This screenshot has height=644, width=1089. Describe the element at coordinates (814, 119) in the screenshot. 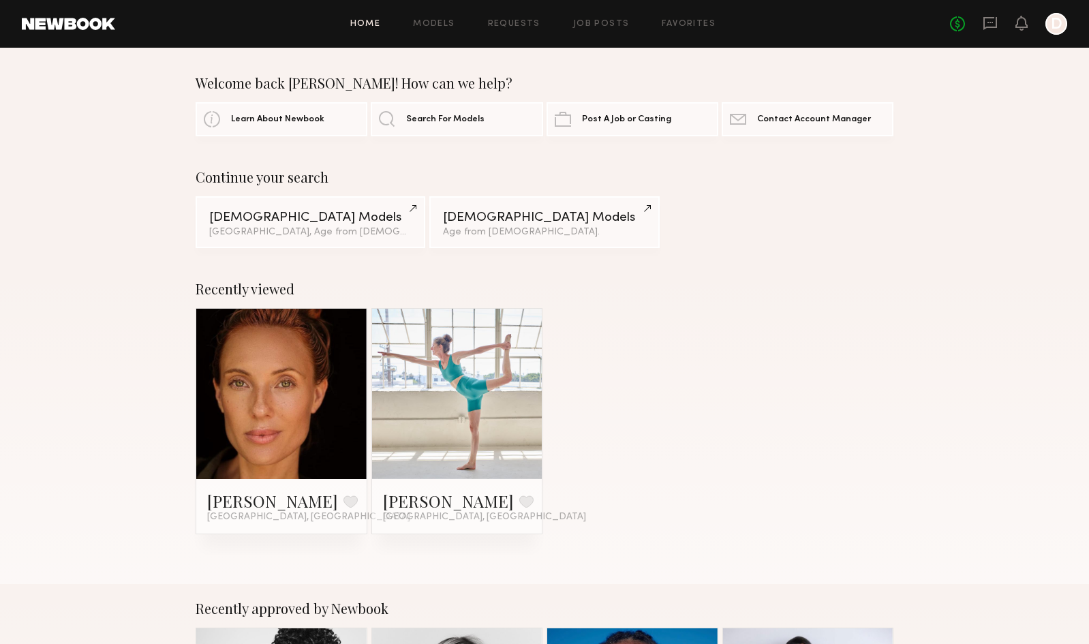

I see `span: Contact Account Manager` at that location.